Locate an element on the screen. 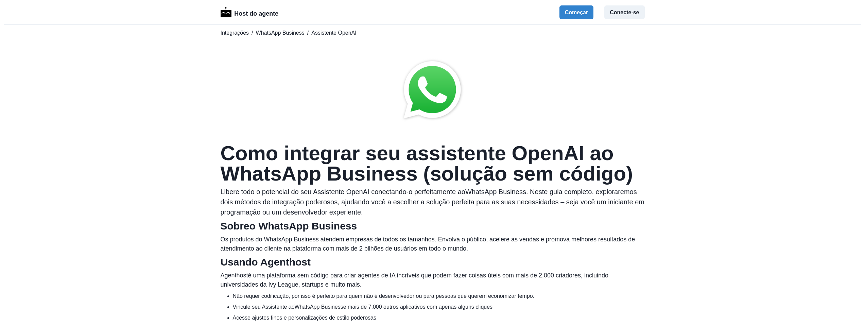 The height and width of the screenshot is (324, 865). a: Conecte-se is located at coordinates (624, 12).